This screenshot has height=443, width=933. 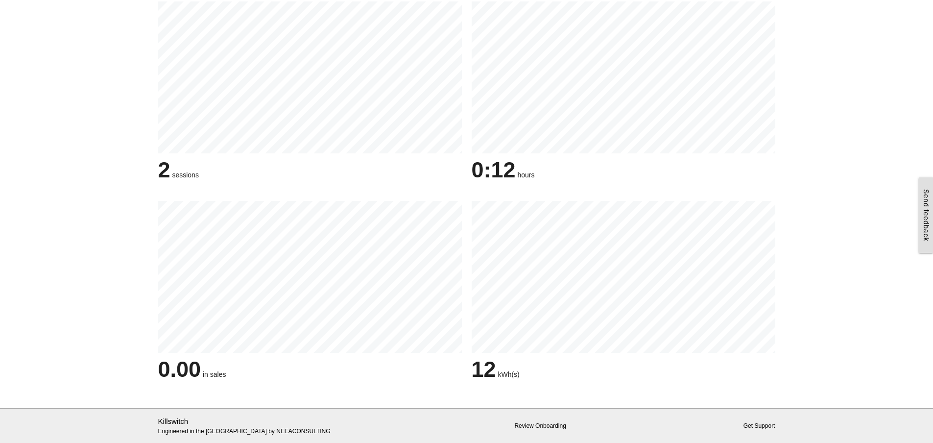 What do you see at coordinates (525, 175) in the screenshot?
I see `span: hours` at bounding box center [525, 175].